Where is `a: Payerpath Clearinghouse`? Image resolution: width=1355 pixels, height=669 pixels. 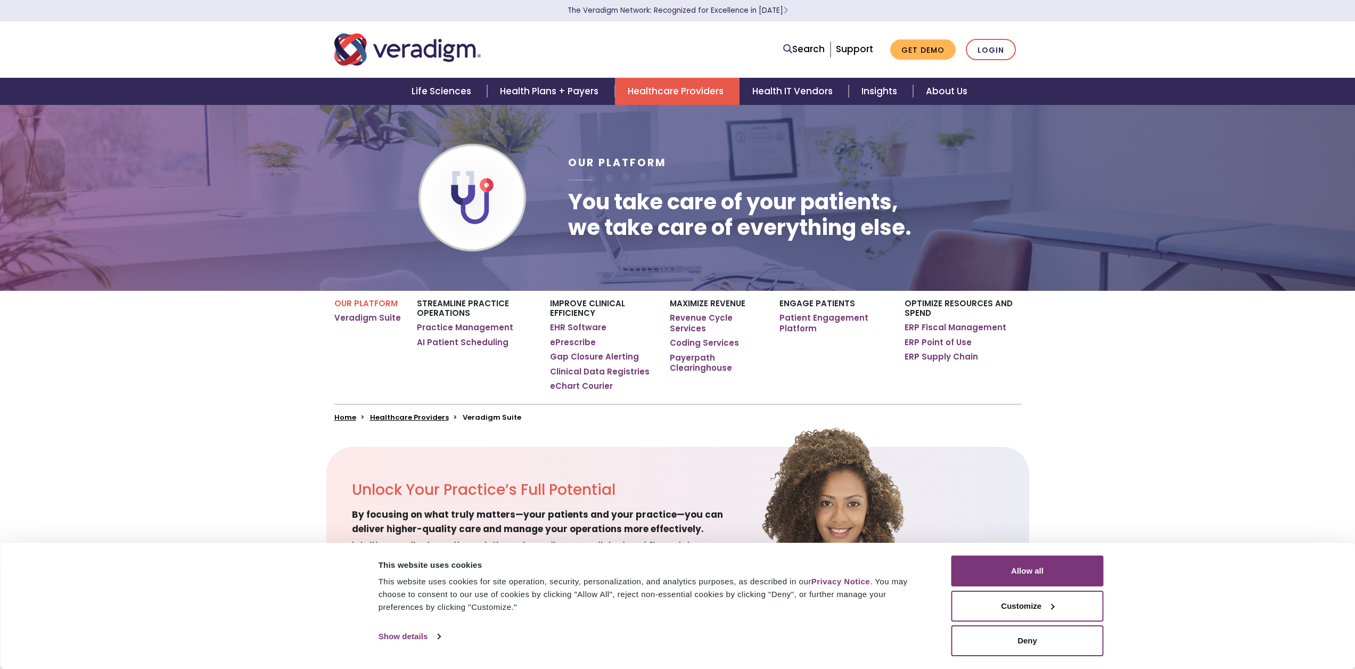 a: Payerpath Clearinghouse is located at coordinates (716, 363).